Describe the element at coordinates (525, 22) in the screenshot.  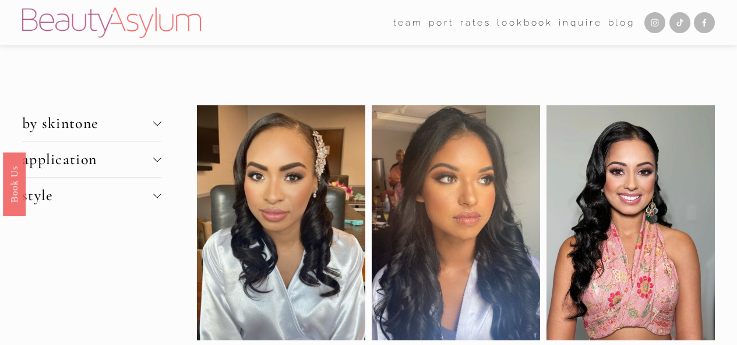
I see `a: Lookbook` at that location.